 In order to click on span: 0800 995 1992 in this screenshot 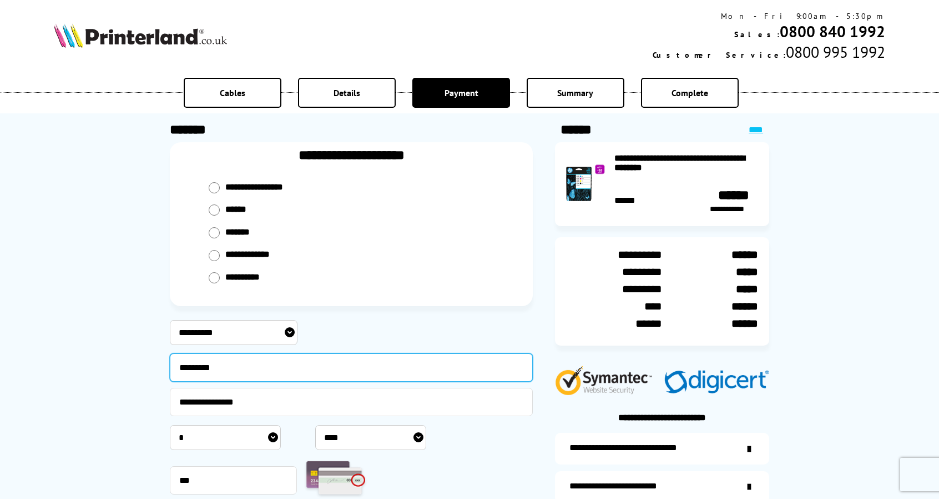, I will do `click(836, 52)`.